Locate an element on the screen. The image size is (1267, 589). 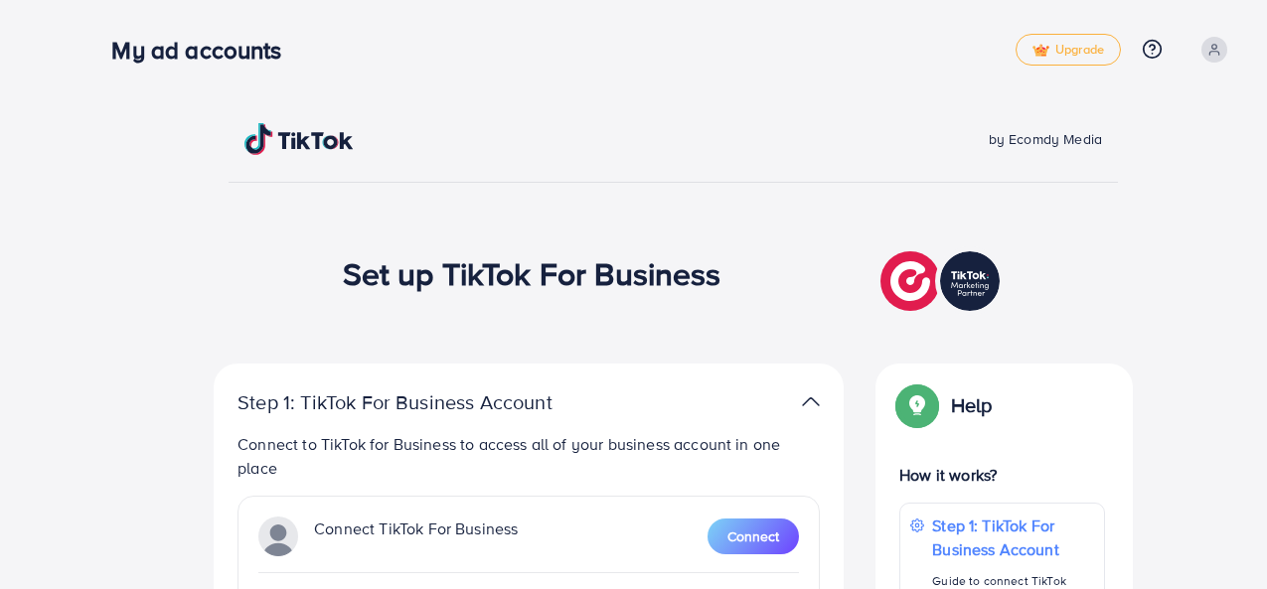
h3: My ad accounts is located at coordinates (204, 50).